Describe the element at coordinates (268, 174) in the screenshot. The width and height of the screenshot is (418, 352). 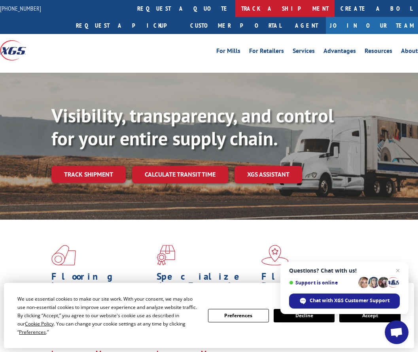
I see `a: XGS ASSISTANT` at that location.